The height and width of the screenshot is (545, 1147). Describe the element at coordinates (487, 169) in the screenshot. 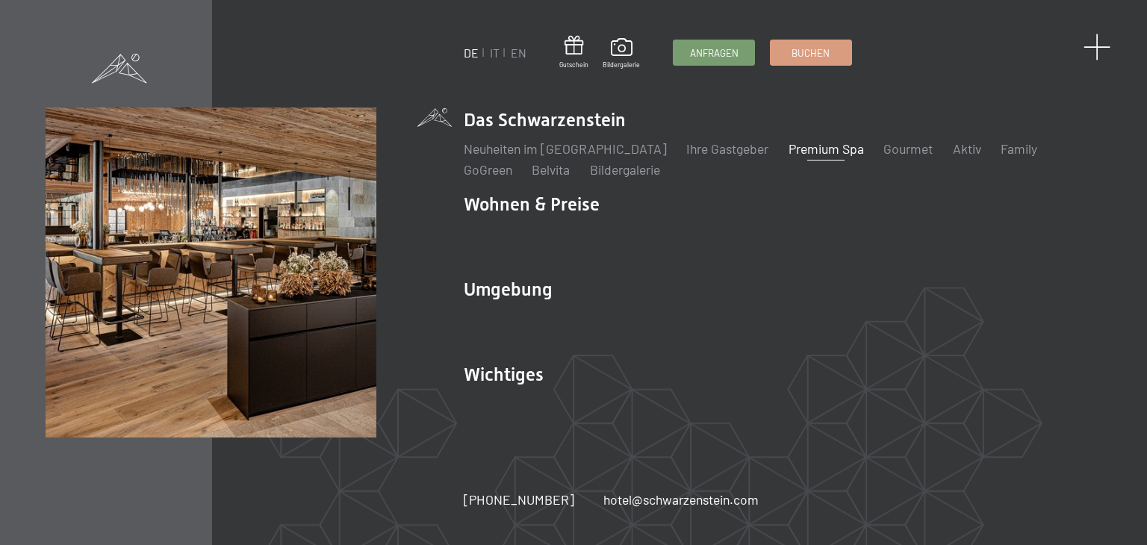

I see `a: GoGreen` at that location.